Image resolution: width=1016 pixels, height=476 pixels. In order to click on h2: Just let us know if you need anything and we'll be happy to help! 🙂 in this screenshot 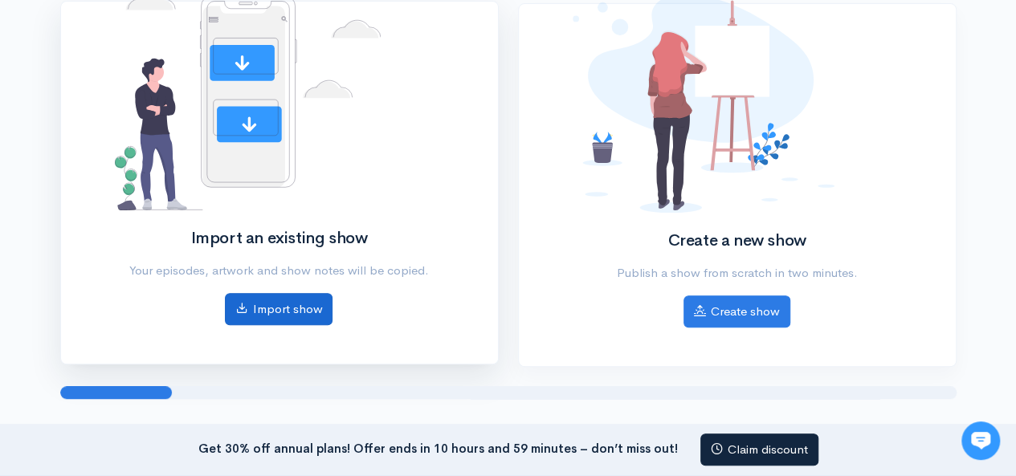, I will do `click(161, 145)`.